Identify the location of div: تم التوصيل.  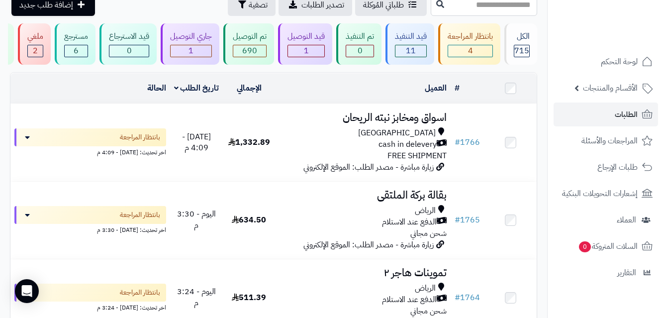
(250, 36).